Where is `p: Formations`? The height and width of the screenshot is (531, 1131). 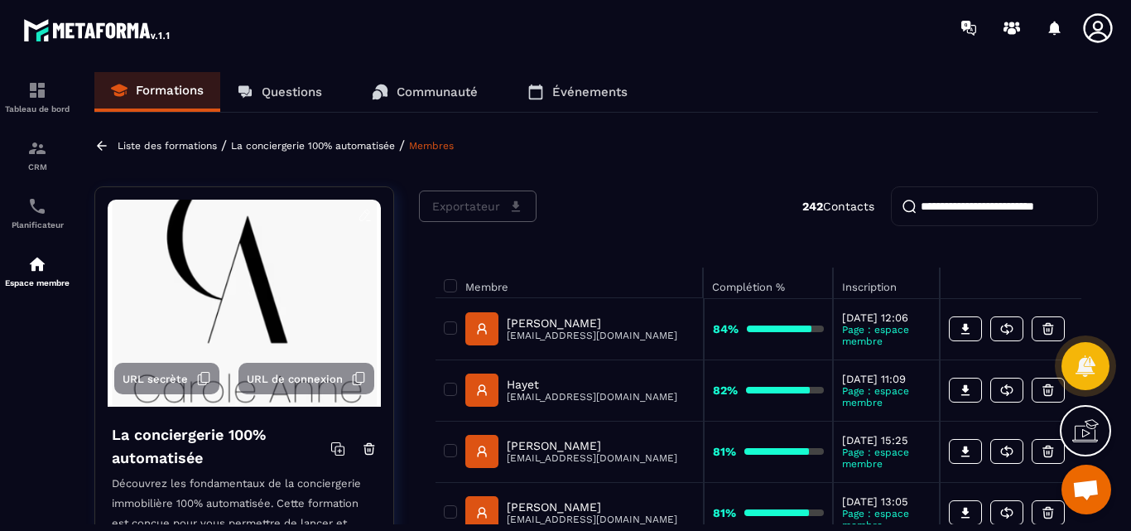 p: Formations is located at coordinates (170, 90).